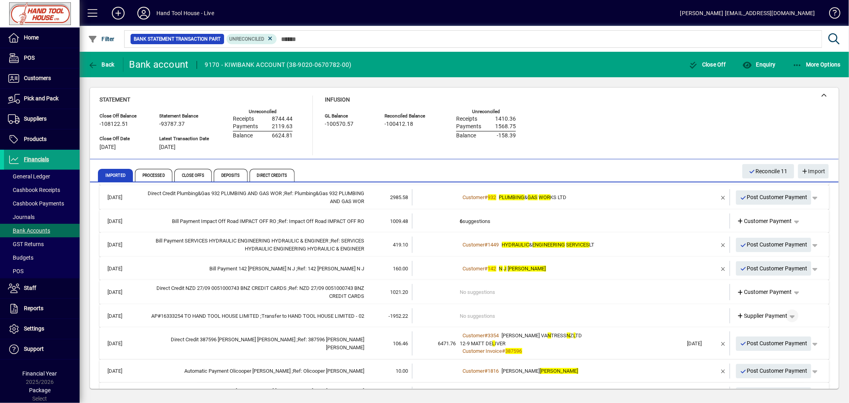 Image resolution: width=849 pixels, height=403 pixels. I want to click on mat-chip: Reconciliation Status: Unreconciled, so click(251, 39).